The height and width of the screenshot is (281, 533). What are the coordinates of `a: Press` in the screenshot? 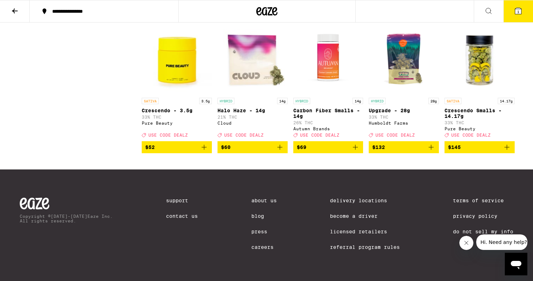 It's located at (264, 231).